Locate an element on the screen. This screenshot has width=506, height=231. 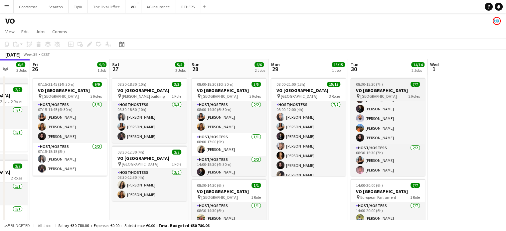
button: VO is located at coordinates (134, 7).